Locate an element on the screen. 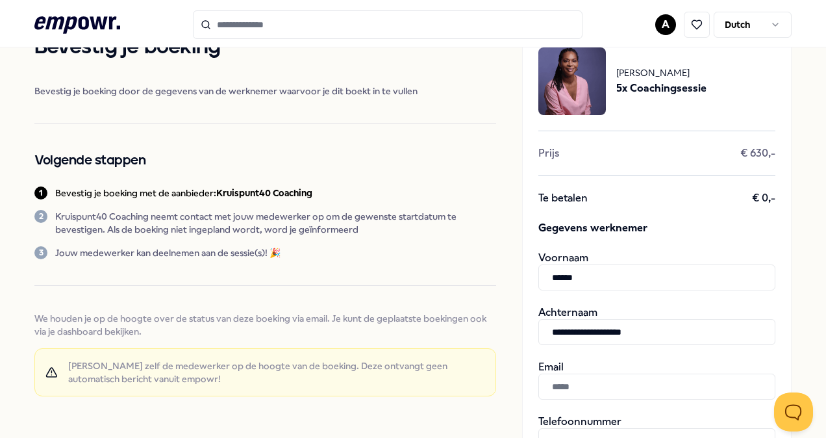  b: Kruispunt40 Coaching is located at coordinates (264, 193).